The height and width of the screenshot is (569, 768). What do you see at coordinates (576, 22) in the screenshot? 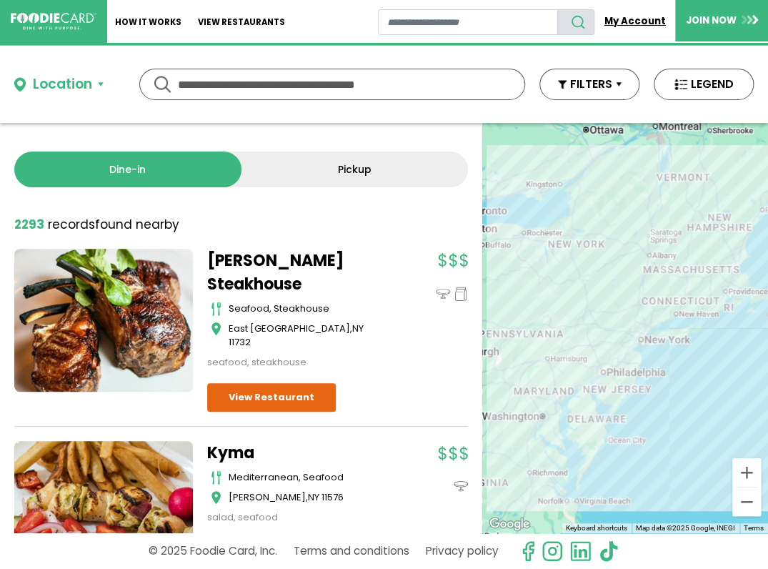
I see `button: search` at bounding box center [576, 22].